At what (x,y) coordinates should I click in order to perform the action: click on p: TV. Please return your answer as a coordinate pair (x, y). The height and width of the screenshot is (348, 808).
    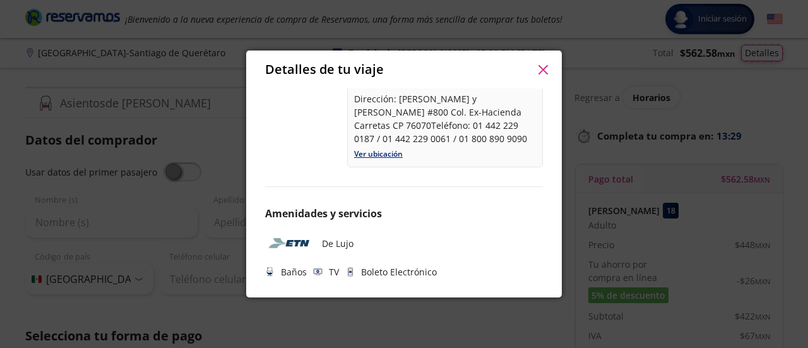
    Looking at the image, I should click on (334, 272).